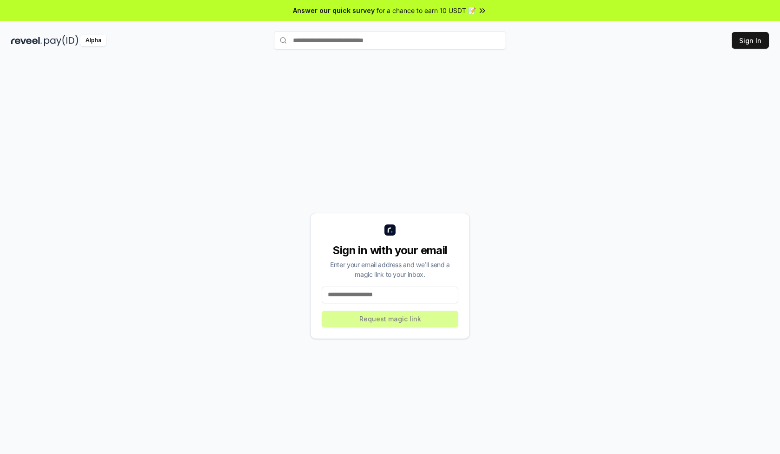  What do you see at coordinates (390, 251) in the screenshot?
I see `div: Sign in with your email` at bounding box center [390, 251].